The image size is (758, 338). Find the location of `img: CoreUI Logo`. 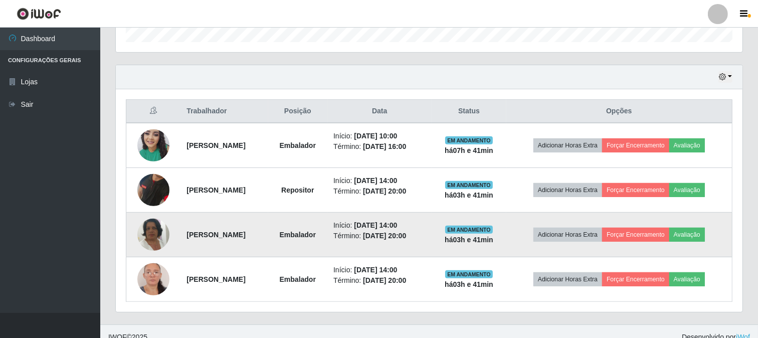

img: CoreUI Logo is located at coordinates (39, 14).